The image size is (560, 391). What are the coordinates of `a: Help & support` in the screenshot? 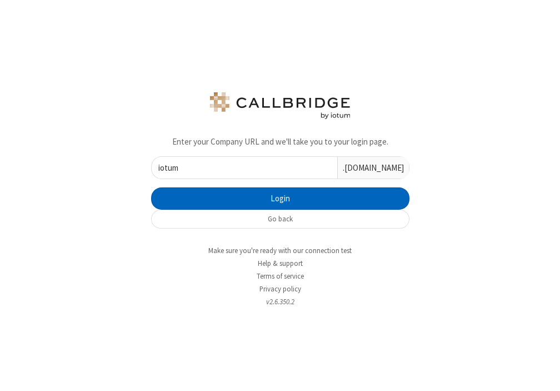 It's located at (280, 263).